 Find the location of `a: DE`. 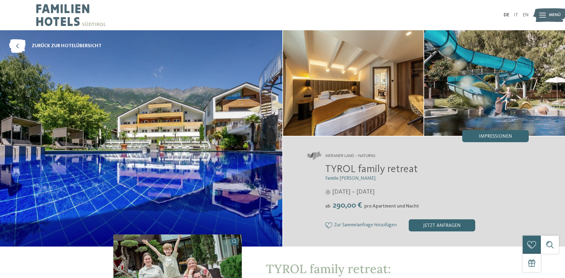

a: DE is located at coordinates (507, 15).